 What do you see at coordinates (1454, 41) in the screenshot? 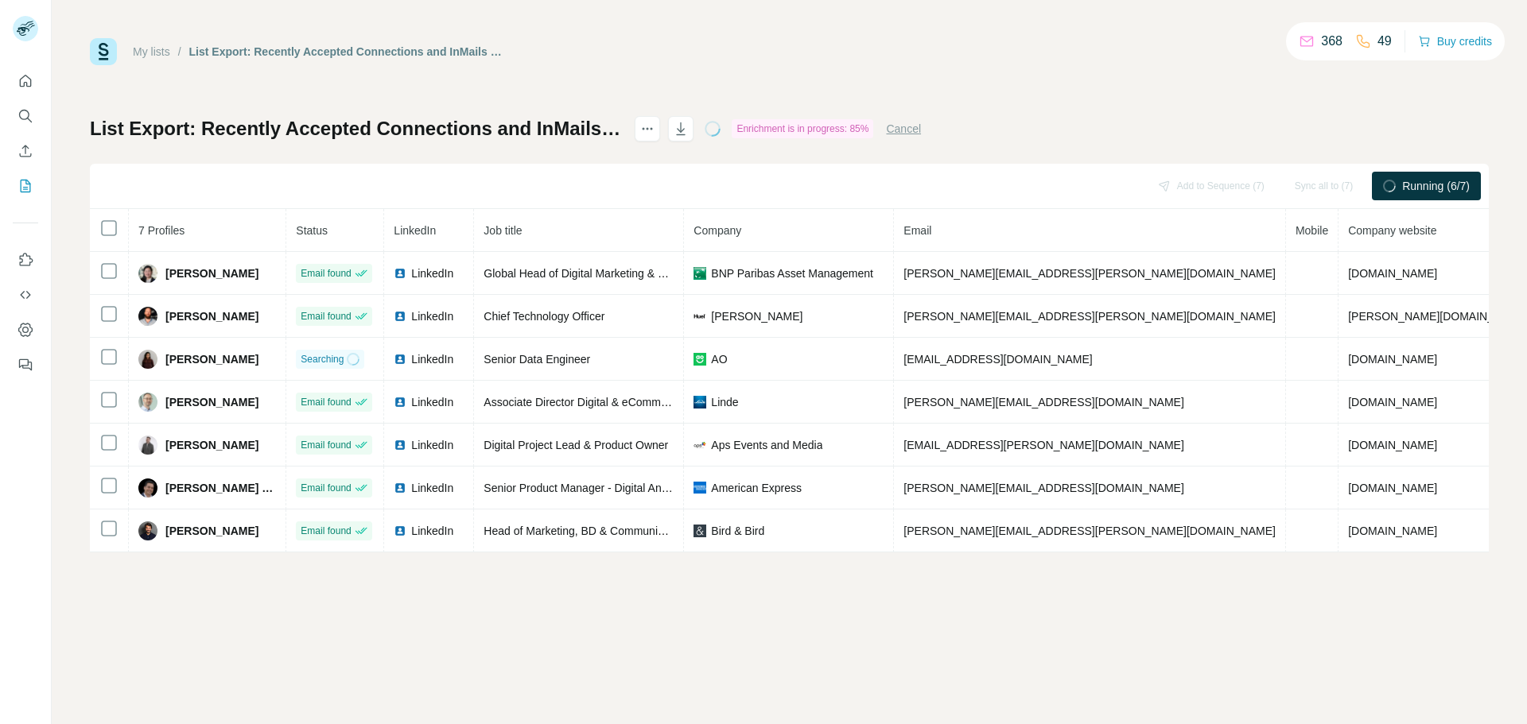
I see `button: Buy credits` at bounding box center [1454, 41].